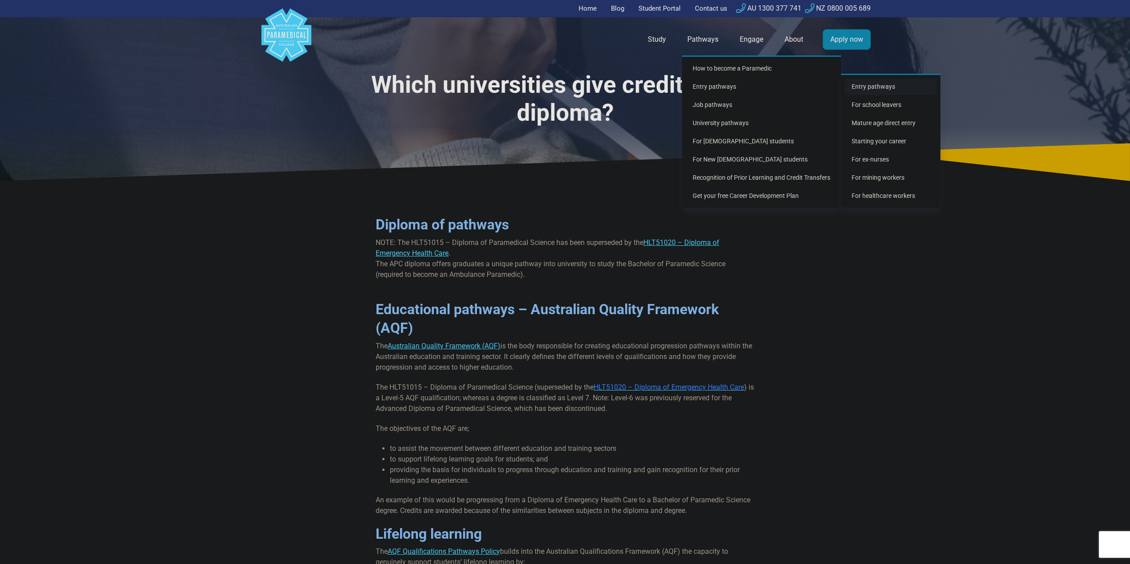 The height and width of the screenshot is (564, 1130). I want to click on a: University pathways, so click(761, 123).